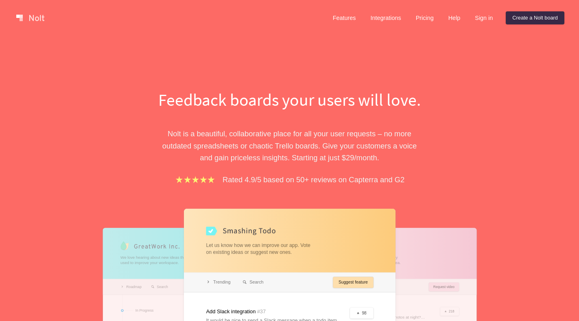 The image size is (579, 321). I want to click on p: Nolt is a beautiful, collaborative place for all your user requests – no more outdated spreadshee..., so click(290, 146).